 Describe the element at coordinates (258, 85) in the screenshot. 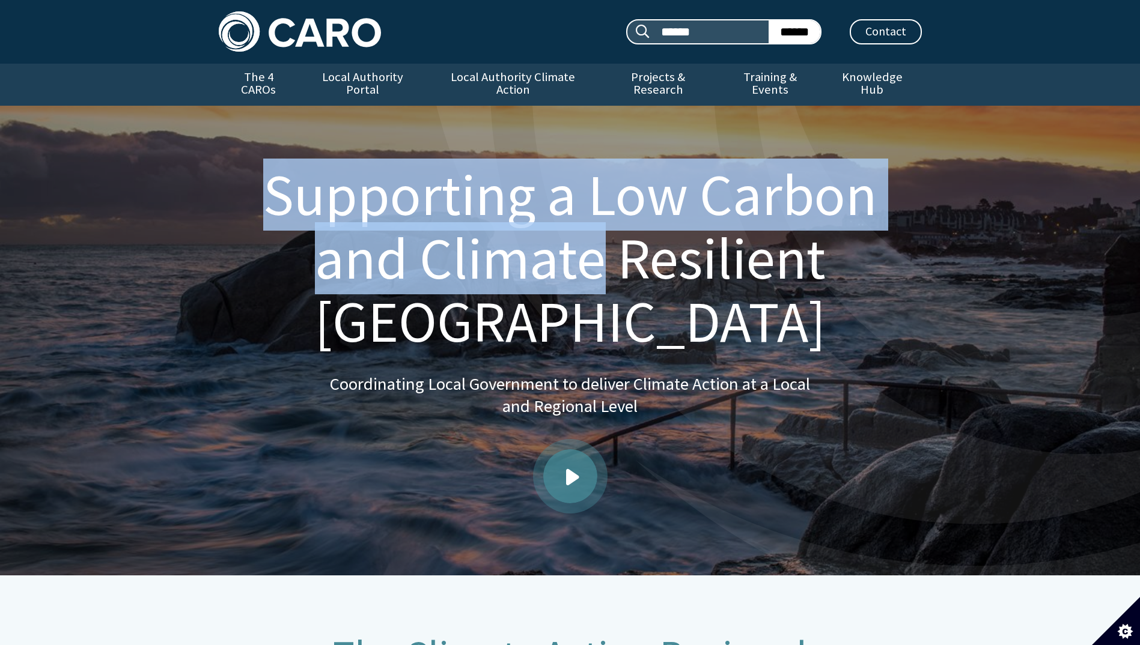

I see `a: The 4 CAROs` at that location.